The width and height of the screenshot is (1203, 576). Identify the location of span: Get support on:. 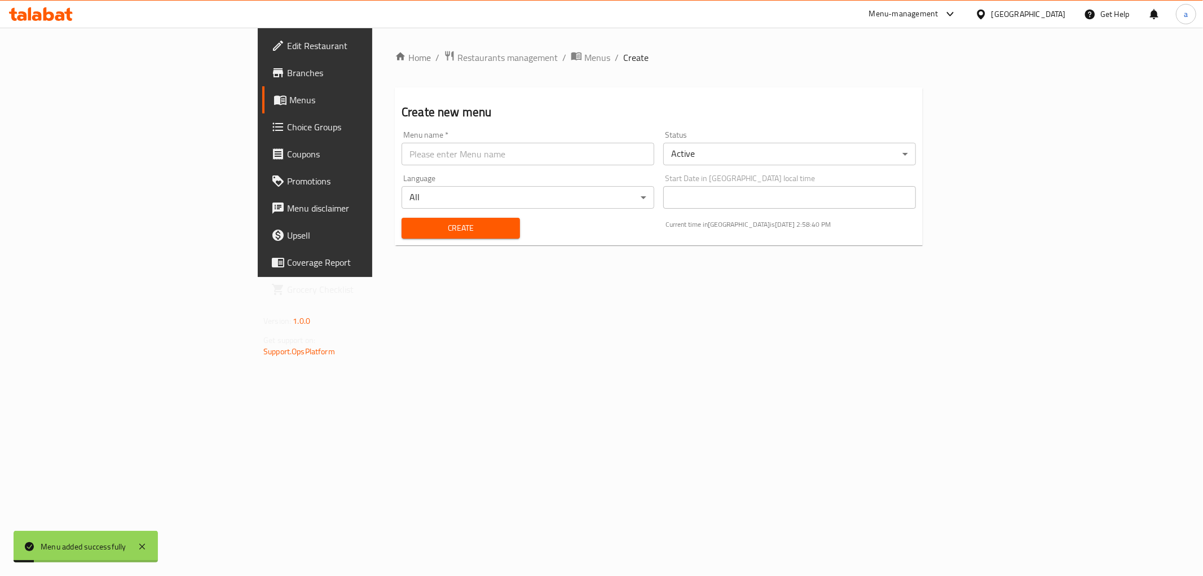
(289, 340).